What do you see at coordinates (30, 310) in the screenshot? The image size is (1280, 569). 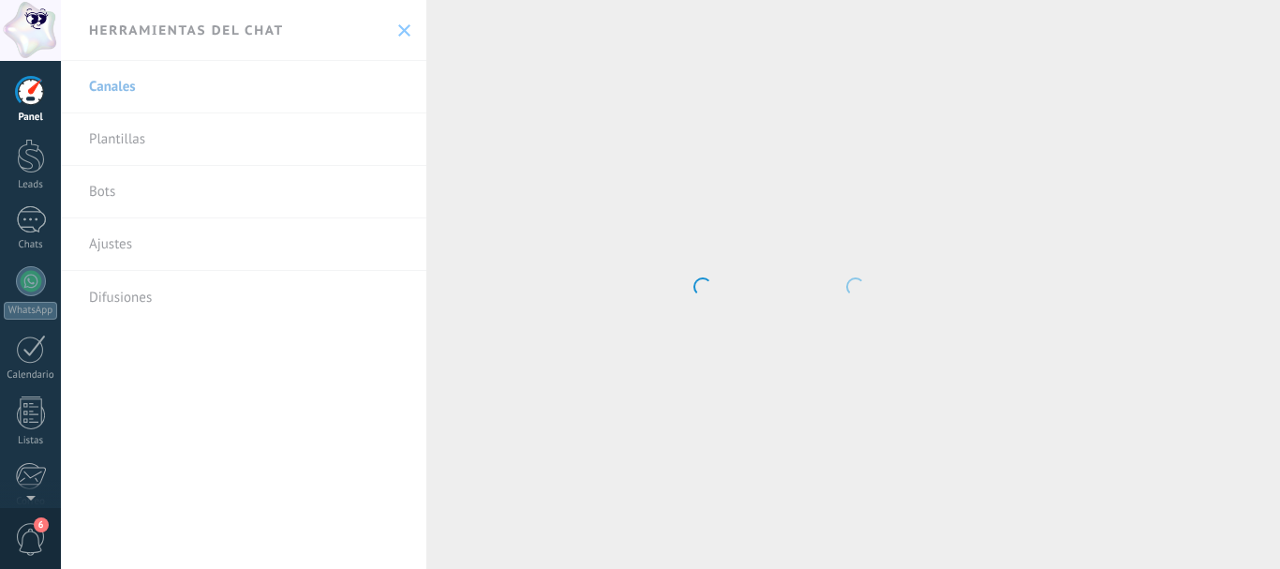 I see `div: WhatsApp` at bounding box center [30, 310].